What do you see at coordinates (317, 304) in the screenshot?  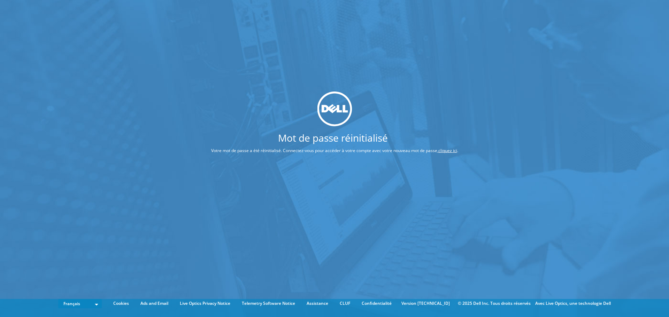 I see `a: Assistance` at bounding box center [317, 304].